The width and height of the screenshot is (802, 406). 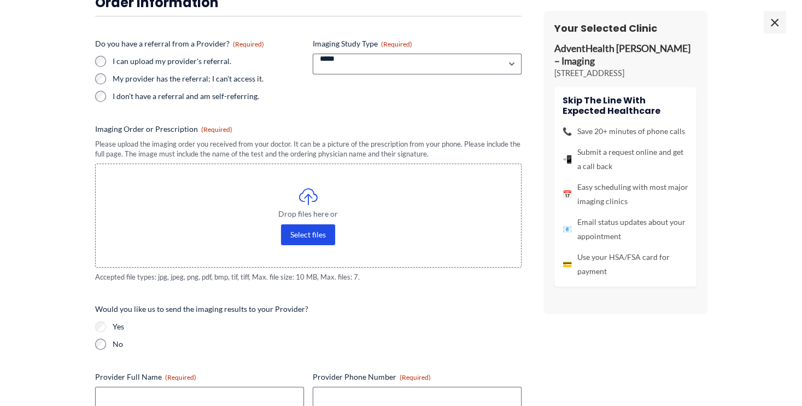 What do you see at coordinates (200, 377) in the screenshot?
I see `label: Provider Full Name` at bounding box center [200, 377].